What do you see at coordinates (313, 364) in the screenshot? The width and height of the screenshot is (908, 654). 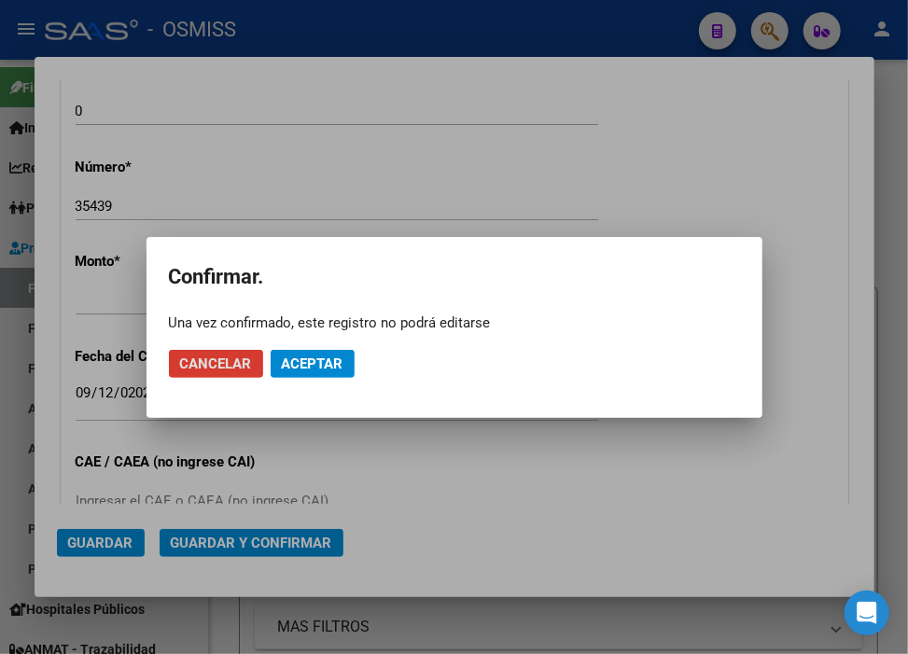 I see `span: Aceptar` at bounding box center [313, 364].